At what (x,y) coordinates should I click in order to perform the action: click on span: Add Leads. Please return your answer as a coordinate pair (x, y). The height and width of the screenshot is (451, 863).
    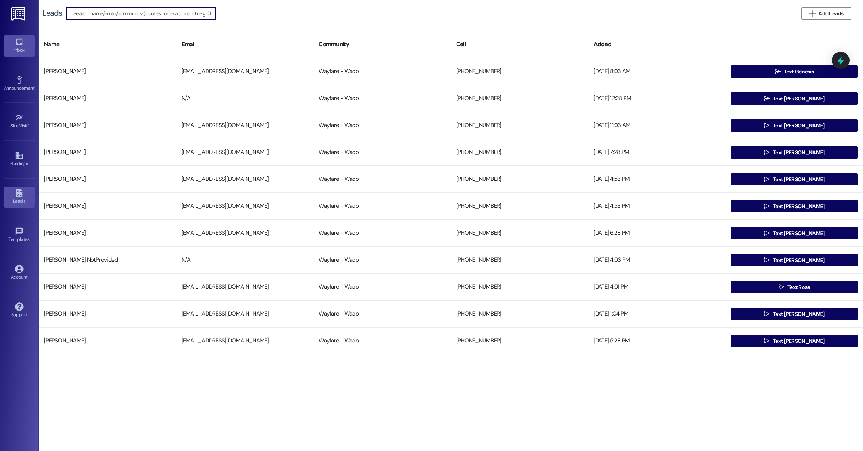
    Looking at the image, I should click on (830, 13).